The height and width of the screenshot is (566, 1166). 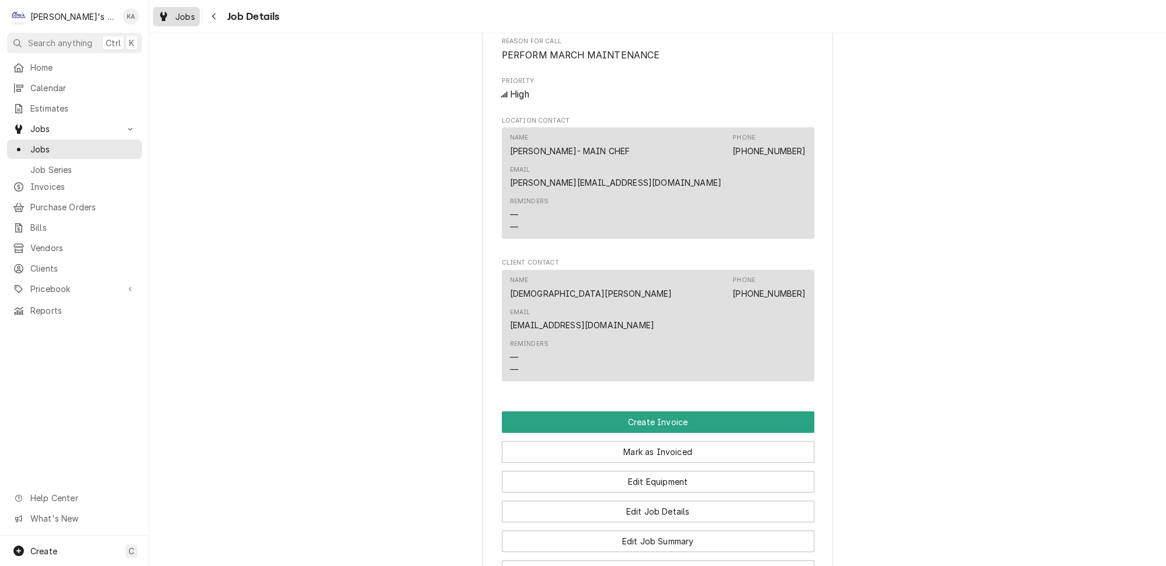 What do you see at coordinates (74, 128) in the screenshot?
I see `a: Go to Jobs` at bounding box center [74, 128].